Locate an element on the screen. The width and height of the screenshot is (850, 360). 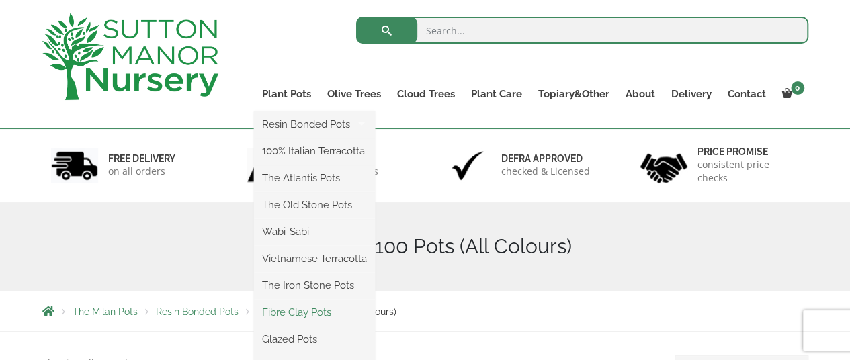
input: Search... is located at coordinates (582, 30).